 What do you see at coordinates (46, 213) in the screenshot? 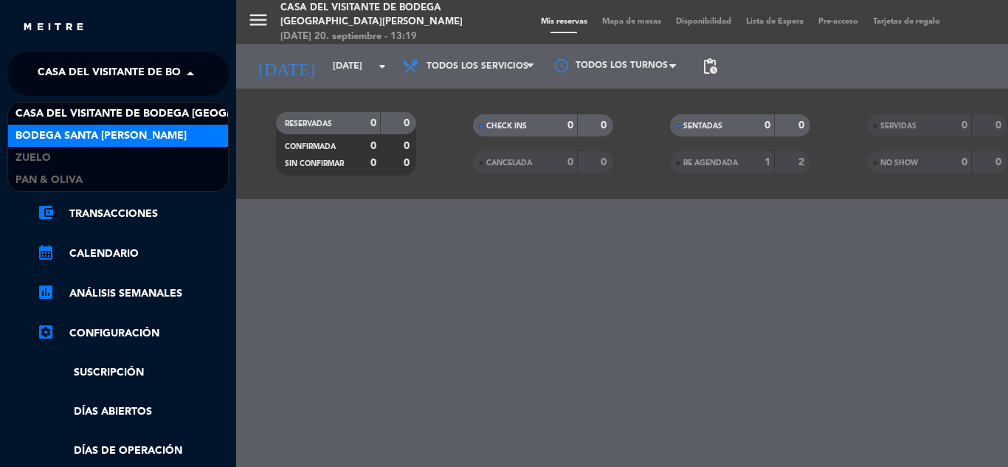
I see `i: account_balance_wallet` at bounding box center [46, 213].